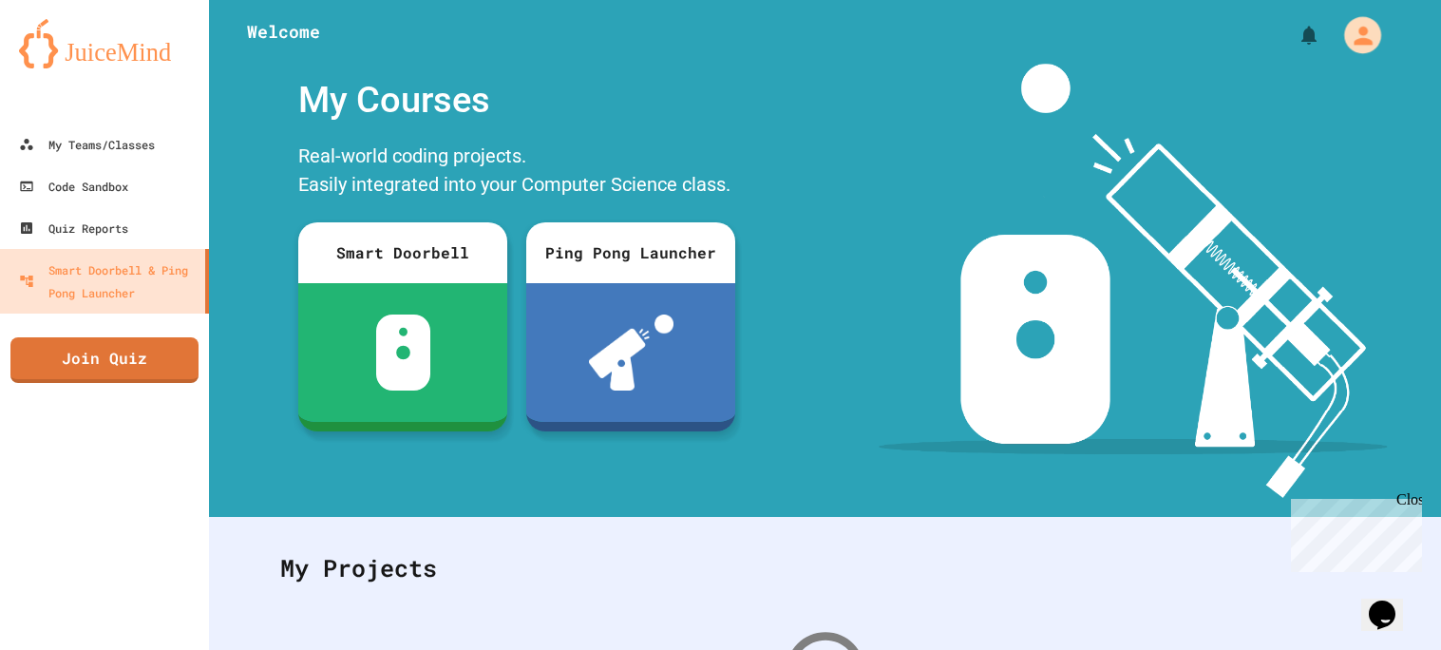 The image size is (1441, 650). I want to click on div: My Projects, so click(825, 568).